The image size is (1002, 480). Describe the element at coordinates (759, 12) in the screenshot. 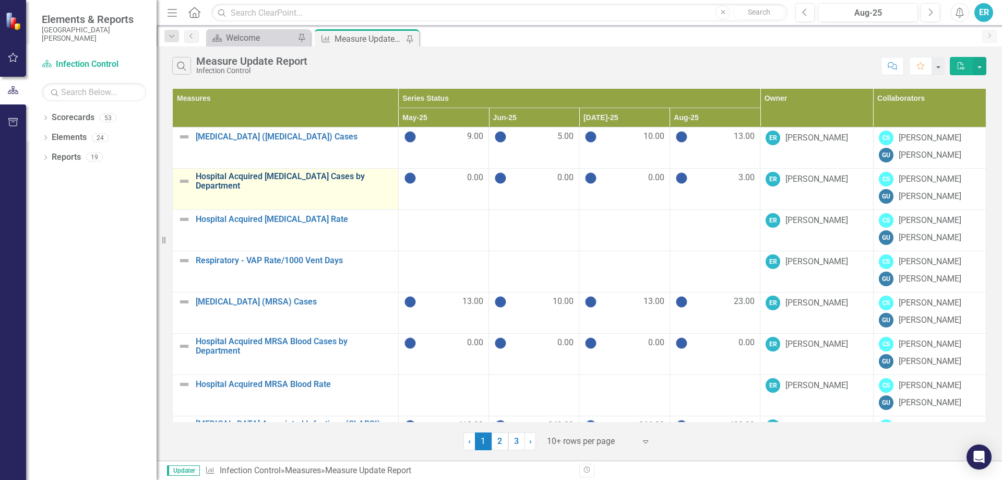

I see `span: Search` at that location.